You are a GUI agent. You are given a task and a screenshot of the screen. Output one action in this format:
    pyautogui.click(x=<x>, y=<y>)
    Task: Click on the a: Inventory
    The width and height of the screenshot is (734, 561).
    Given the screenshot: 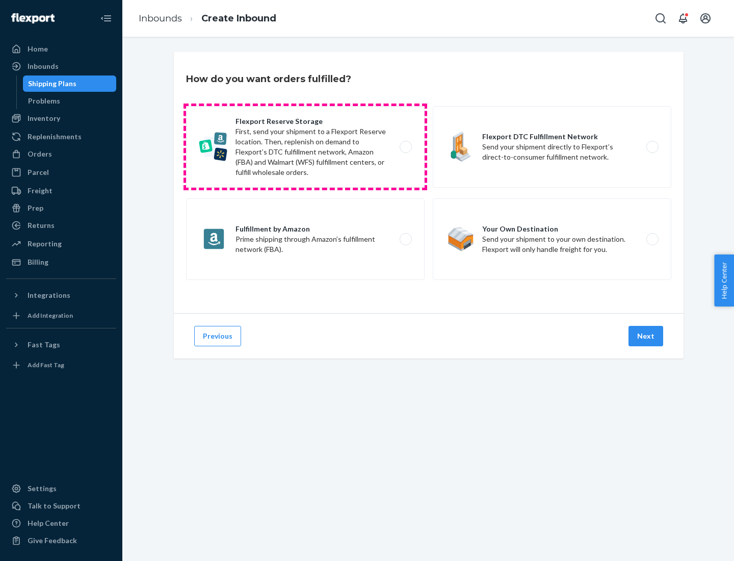 What is the action you would take?
    pyautogui.click(x=61, y=118)
    